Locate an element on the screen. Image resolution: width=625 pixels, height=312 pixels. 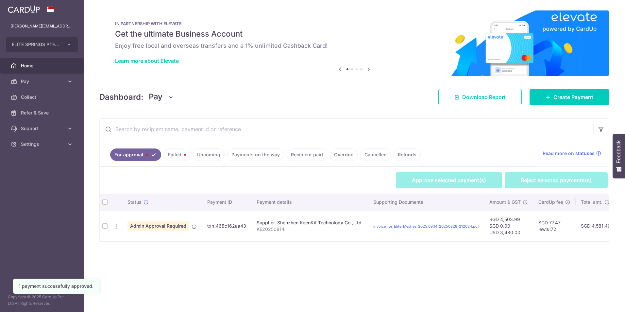
span: Status is located at coordinates (134, 202).